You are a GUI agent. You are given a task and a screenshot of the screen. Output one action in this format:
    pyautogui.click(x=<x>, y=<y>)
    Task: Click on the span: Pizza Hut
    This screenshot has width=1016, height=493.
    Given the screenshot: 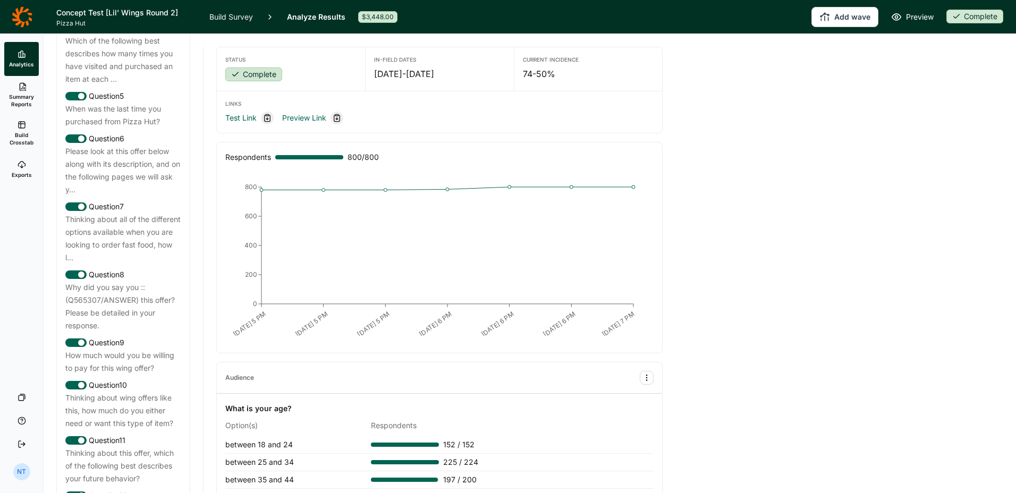 What is the action you would take?
    pyautogui.click(x=126, y=23)
    